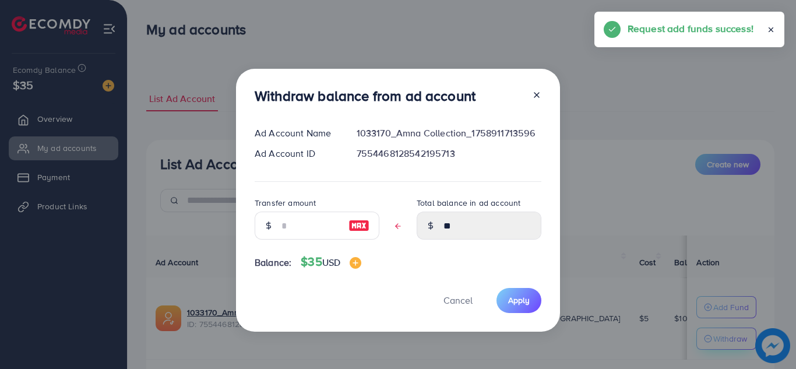 Image resolution: width=796 pixels, height=369 pixels. What do you see at coordinates (519, 300) in the screenshot?
I see `span: Apply` at bounding box center [519, 300].